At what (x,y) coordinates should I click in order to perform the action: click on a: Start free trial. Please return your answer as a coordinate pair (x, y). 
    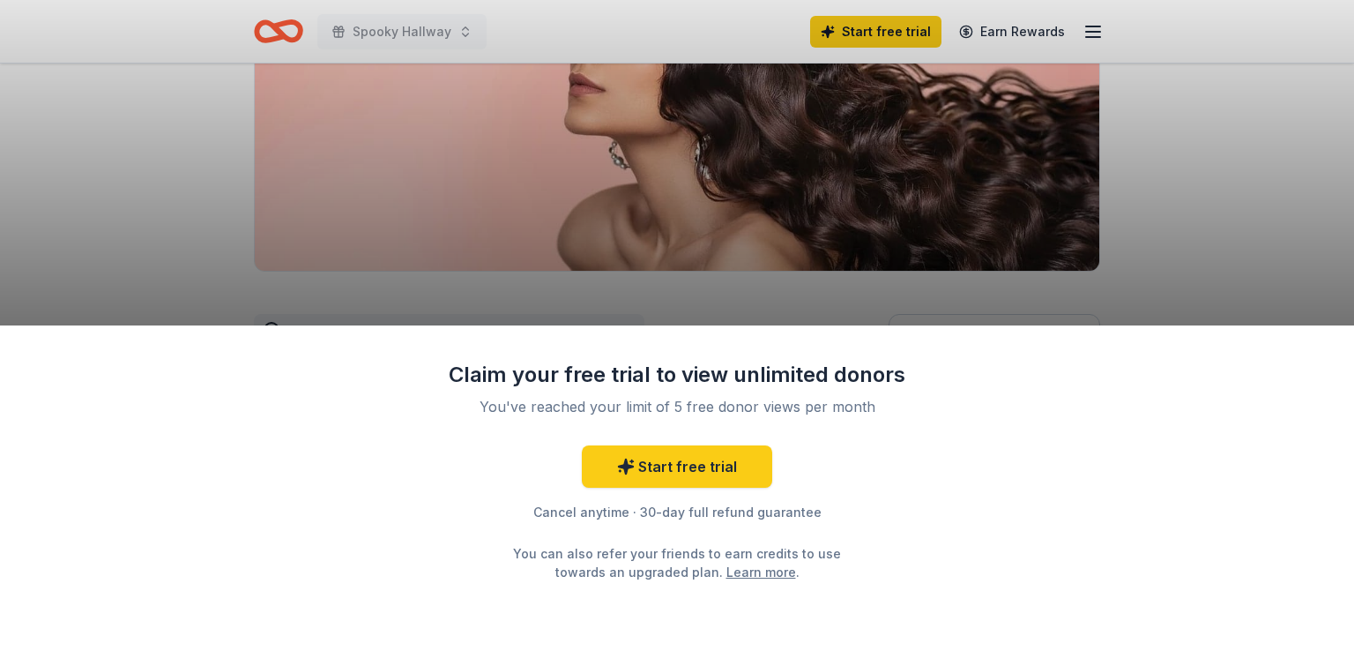
    Looking at the image, I should click on (677, 466).